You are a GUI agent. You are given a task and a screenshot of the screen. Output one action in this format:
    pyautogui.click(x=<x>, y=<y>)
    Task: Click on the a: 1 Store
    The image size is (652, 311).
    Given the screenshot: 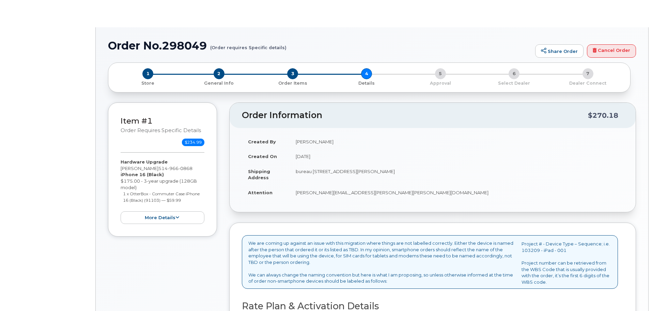 What is the action you would take?
    pyautogui.click(x=148, y=82)
    